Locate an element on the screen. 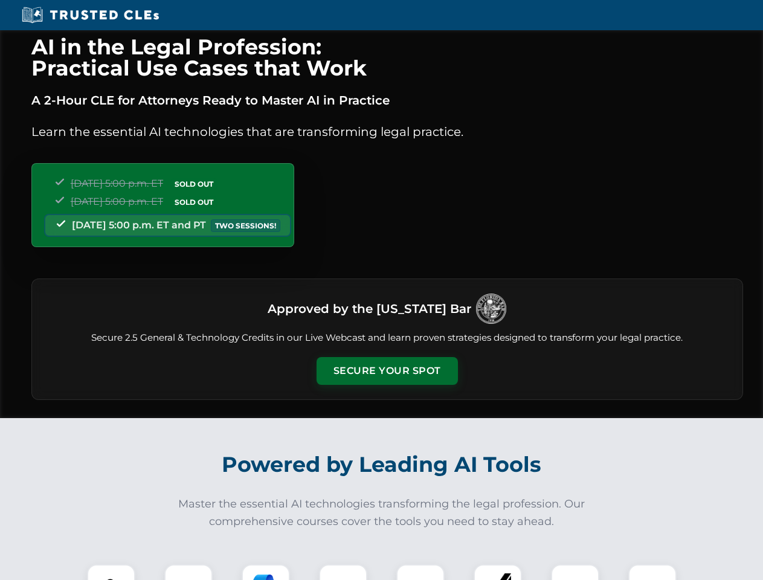  h1: AI in the Legal Profession: Practical Use Cases that Work is located at coordinates (387, 57).